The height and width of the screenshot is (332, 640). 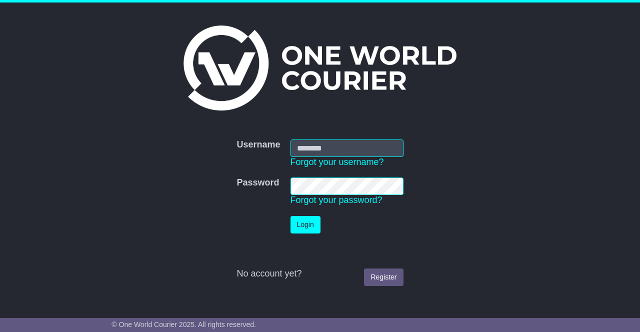 I want to click on a: Register, so click(x=384, y=277).